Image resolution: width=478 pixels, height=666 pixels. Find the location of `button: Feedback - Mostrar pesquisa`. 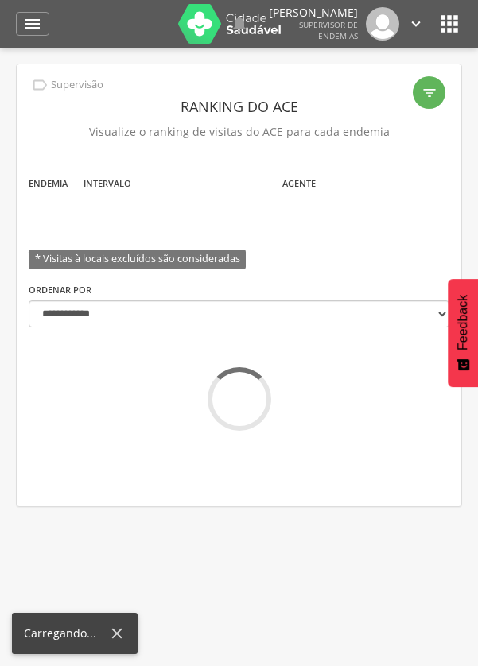

button: Feedback - Mostrar pesquisa is located at coordinates (463, 333).